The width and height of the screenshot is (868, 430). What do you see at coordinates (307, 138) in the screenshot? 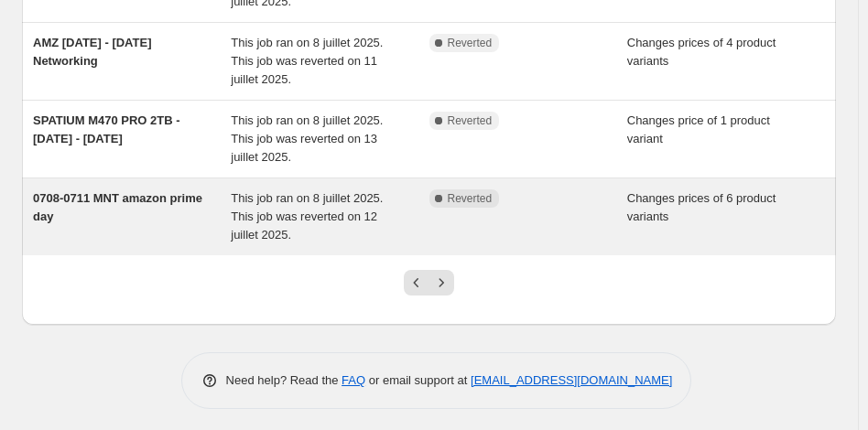
I see `span: This job ran on 8 juillet 2025. This job was reverted on 13 juillet 2025.` at bounding box center [307, 138].